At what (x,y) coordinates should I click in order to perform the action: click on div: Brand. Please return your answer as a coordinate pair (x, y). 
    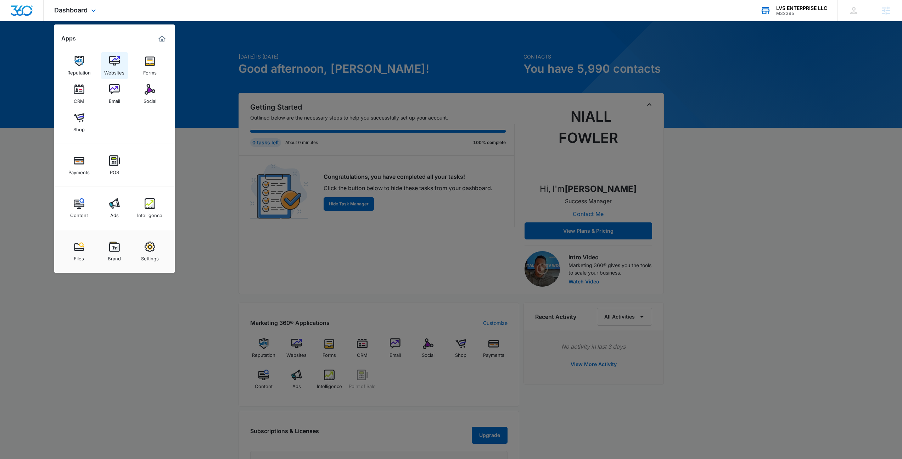
    Looking at the image, I should click on (114, 257).